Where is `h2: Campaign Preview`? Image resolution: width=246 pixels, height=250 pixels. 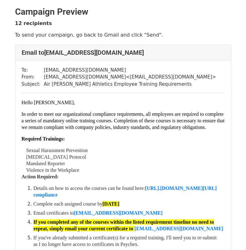 h2: Campaign Preview is located at coordinates (123, 12).